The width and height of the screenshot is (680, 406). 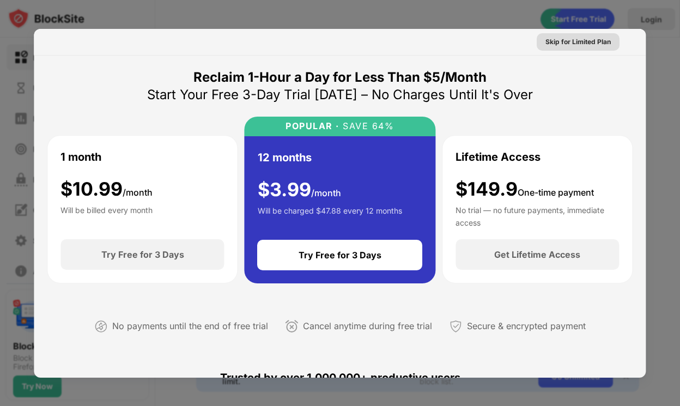 What do you see at coordinates (456, 326) in the screenshot?
I see `img: secured-payment` at bounding box center [456, 326].